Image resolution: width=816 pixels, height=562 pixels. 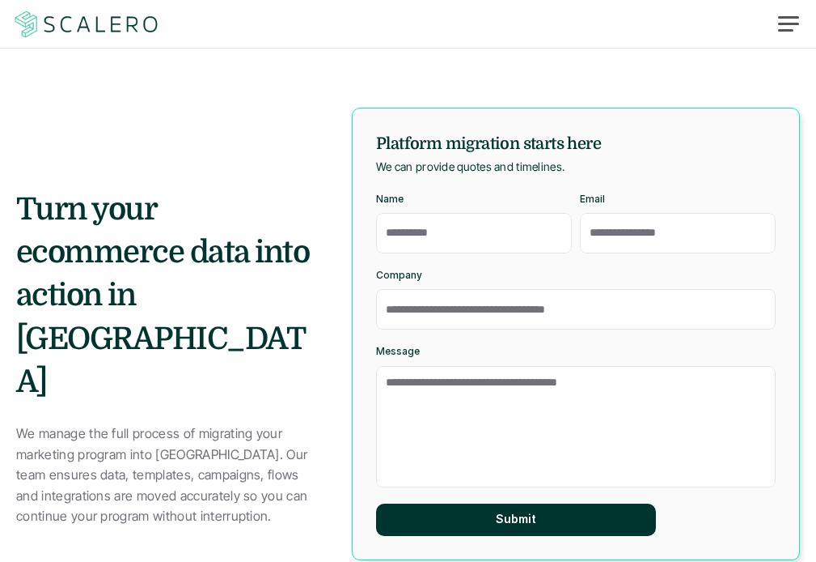 What do you see at coordinates (576, 309) in the screenshot?
I see `input: Company` at bounding box center [576, 309].